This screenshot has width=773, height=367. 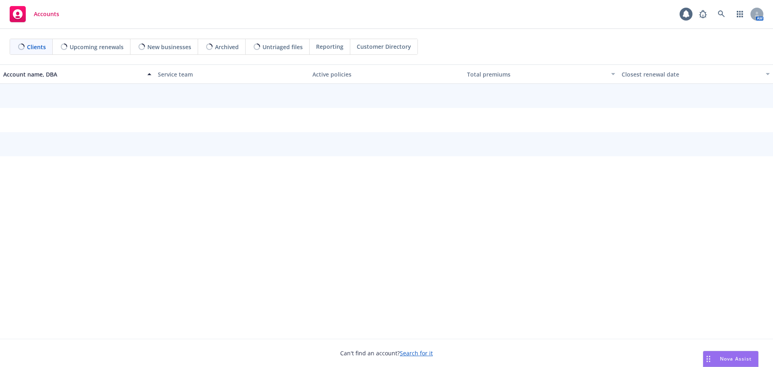 I want to click on div: Total premiums, so click(x=537, y=74).